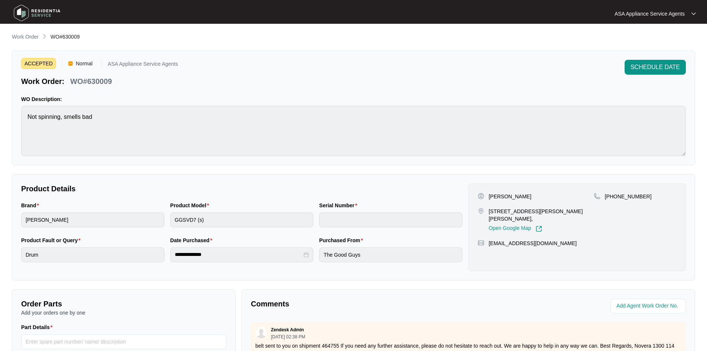 This screenshot has height=351, width=707. Describe the element at coordinates (242, 188) in the screenshot. I see `p: Product Details` at that location.